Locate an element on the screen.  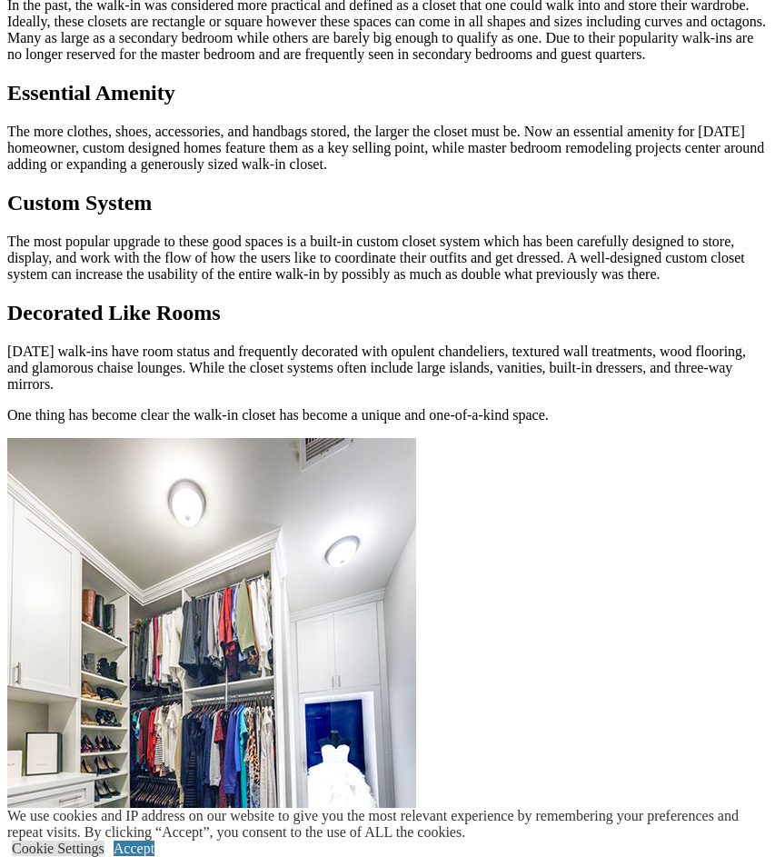
a: Accept is located at coordinates (134, 848).